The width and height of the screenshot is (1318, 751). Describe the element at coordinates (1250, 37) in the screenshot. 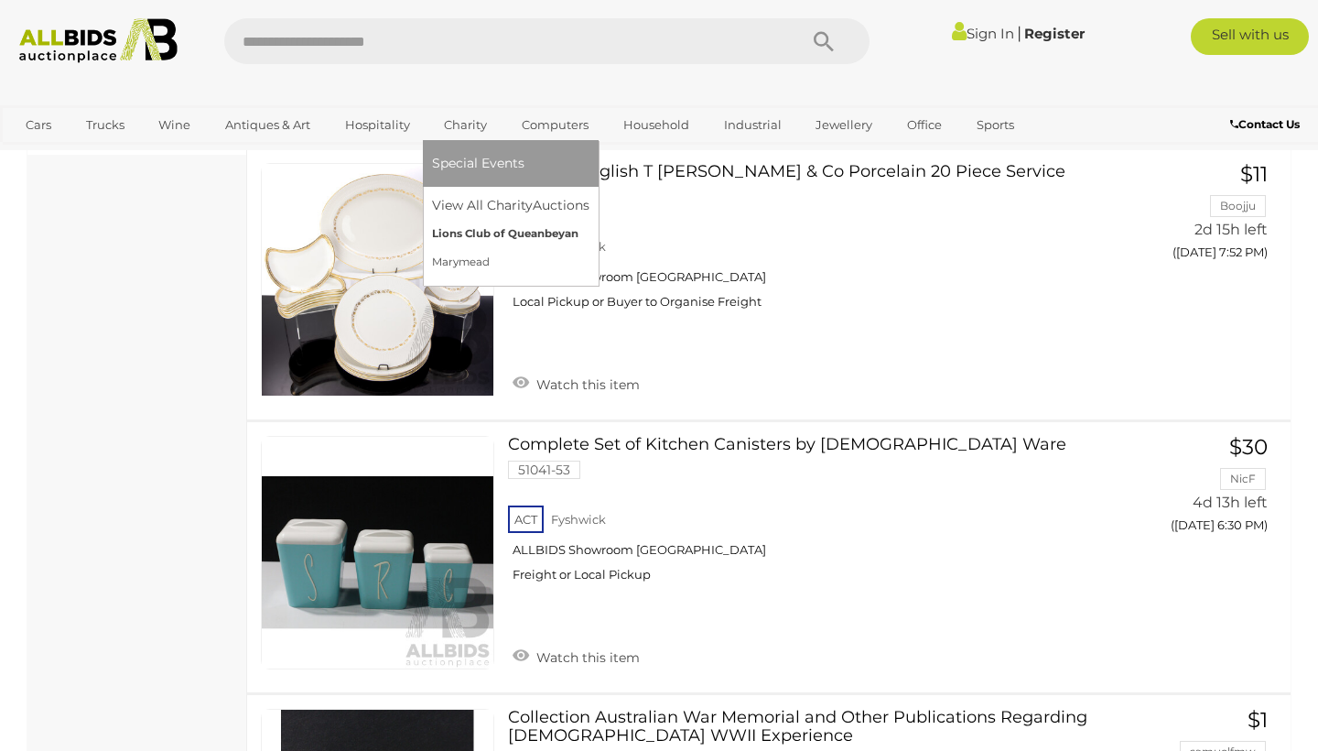

I see `a: Sell with us` at that location.